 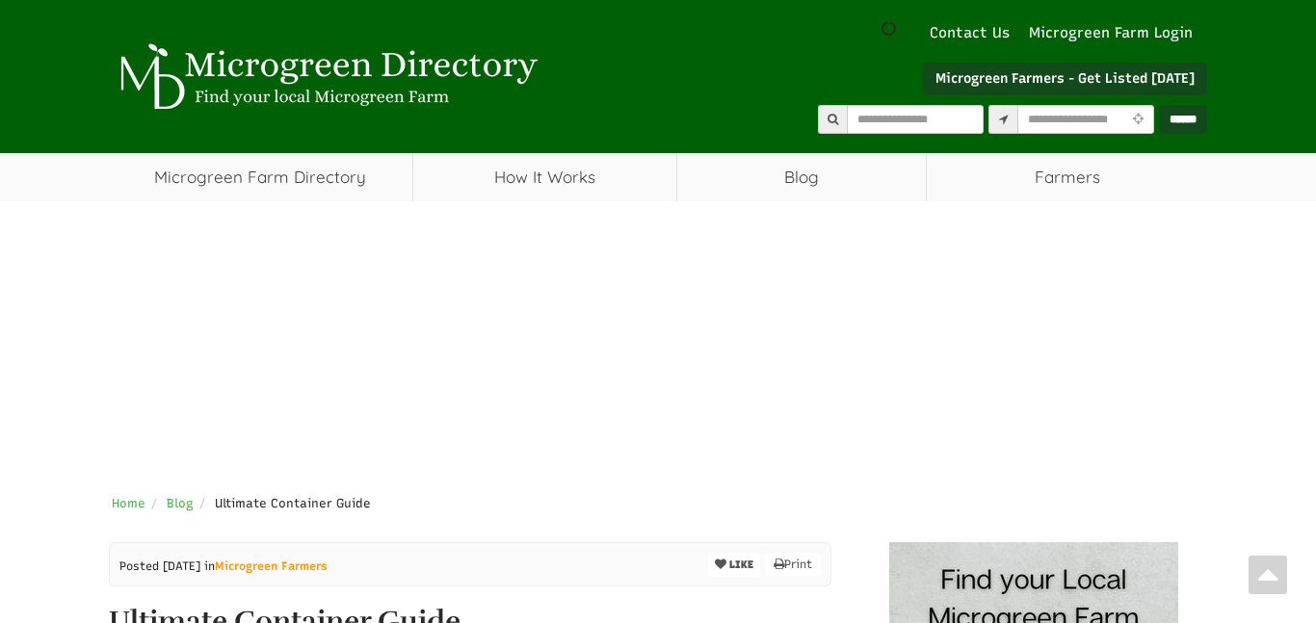 What do you see at coordinates (271, 566) in the screenshot?
I see `a: Microgreen Farmers` at bounding box center [271, 566].